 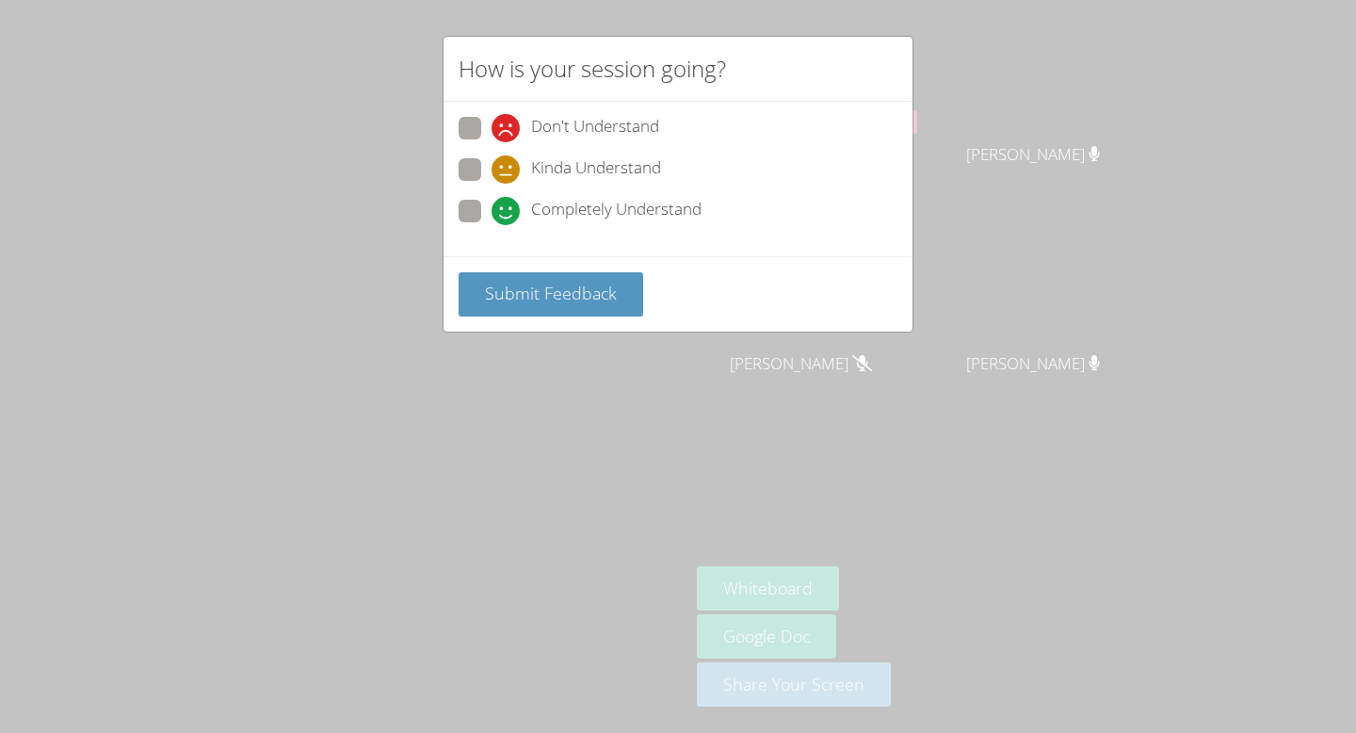 What do you see at coordinates (551, 293) in the screenshot?
I see `span: Submit Feedback` at bounding box center [551, 293].